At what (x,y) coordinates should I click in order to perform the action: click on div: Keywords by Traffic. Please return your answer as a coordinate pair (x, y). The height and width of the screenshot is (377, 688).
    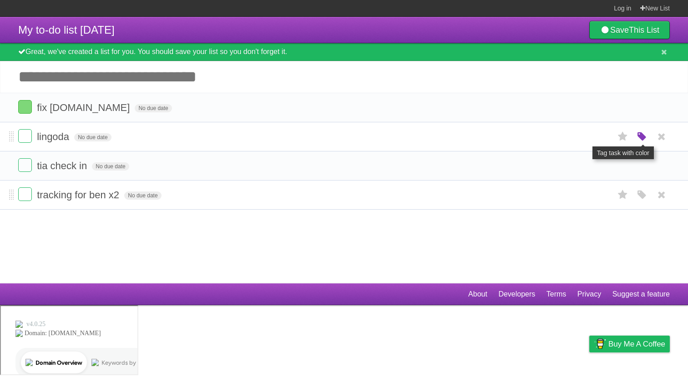
    Looking at the image, I should click on (127, 56).